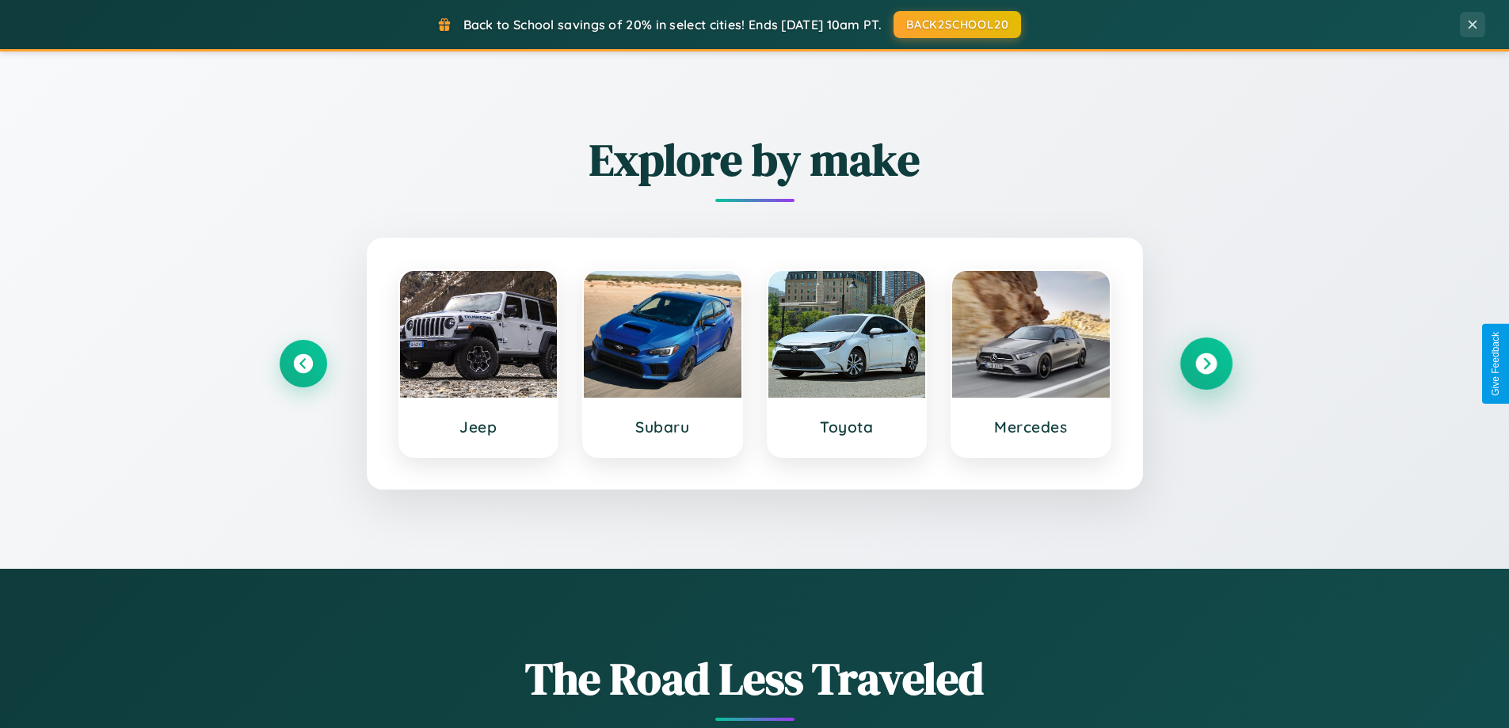  What do you see at coordinates (1496, 364) in the screenshot?
I see `div: Give Feedback` at bounding box center [1496, 364].